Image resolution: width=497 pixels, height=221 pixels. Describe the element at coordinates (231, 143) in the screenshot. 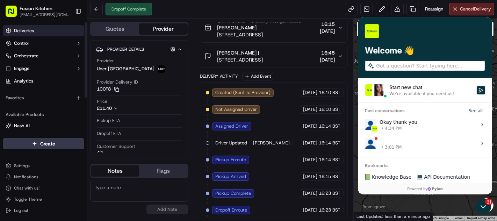

I see `span: Driver Updated` at that location.